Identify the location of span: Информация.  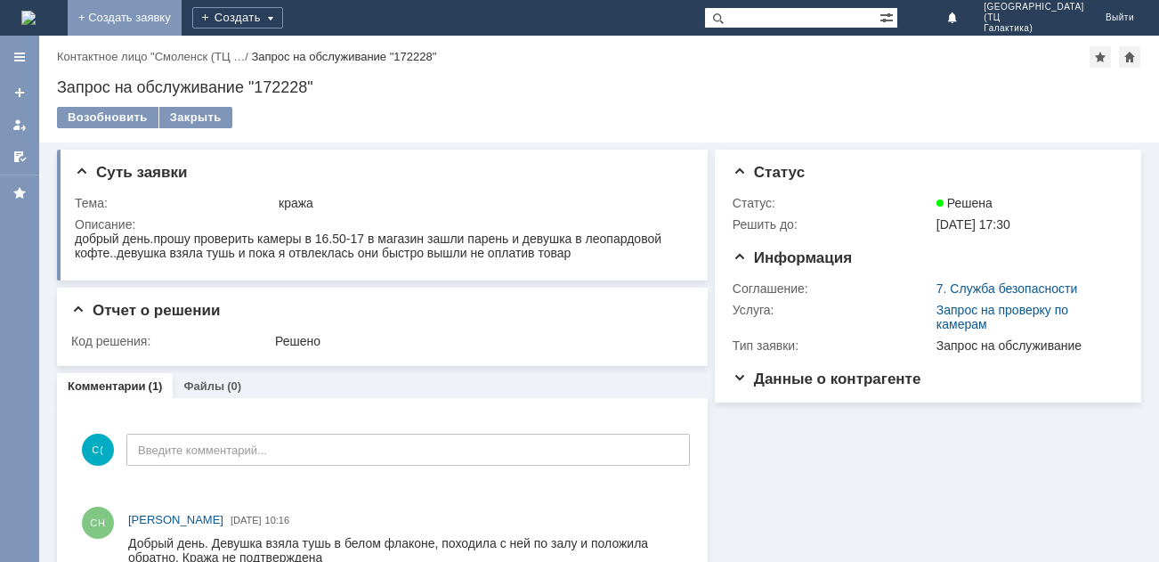
(792, 257).